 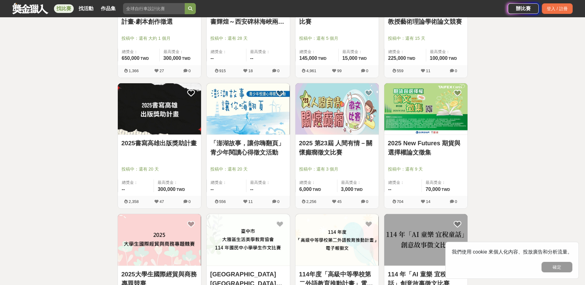 I want to click on span: 100,000, so click(x=439, y=58).